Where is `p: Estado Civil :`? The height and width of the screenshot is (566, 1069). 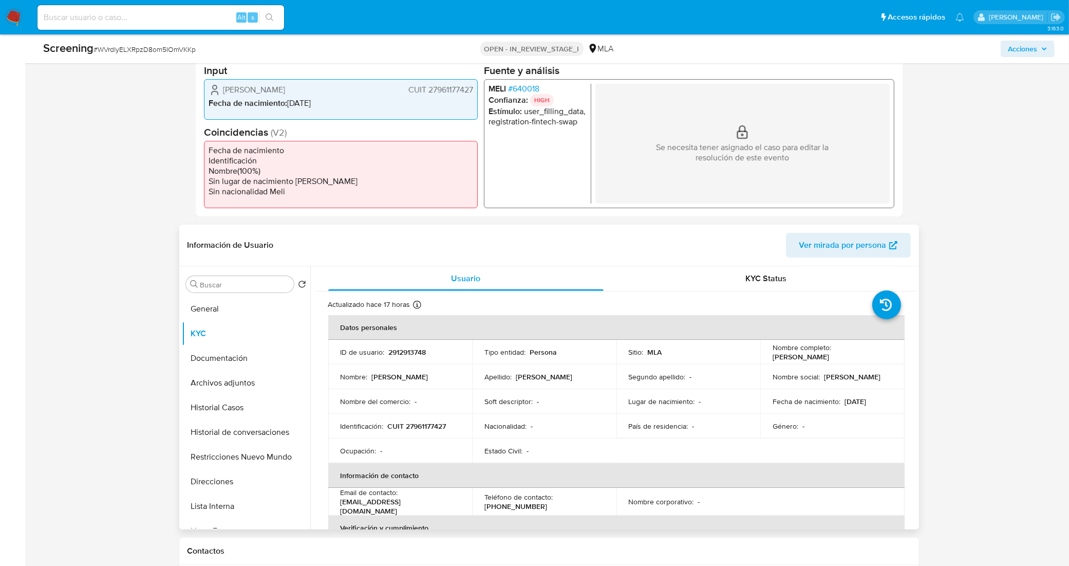
p: Estado Civil : is located at coordinates (503, 451).